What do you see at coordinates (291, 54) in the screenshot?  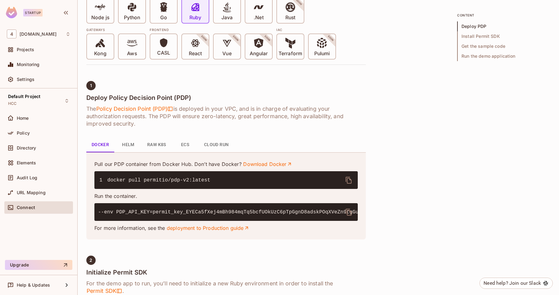 I see `p: Terraform` at bounding box center [291, 54].